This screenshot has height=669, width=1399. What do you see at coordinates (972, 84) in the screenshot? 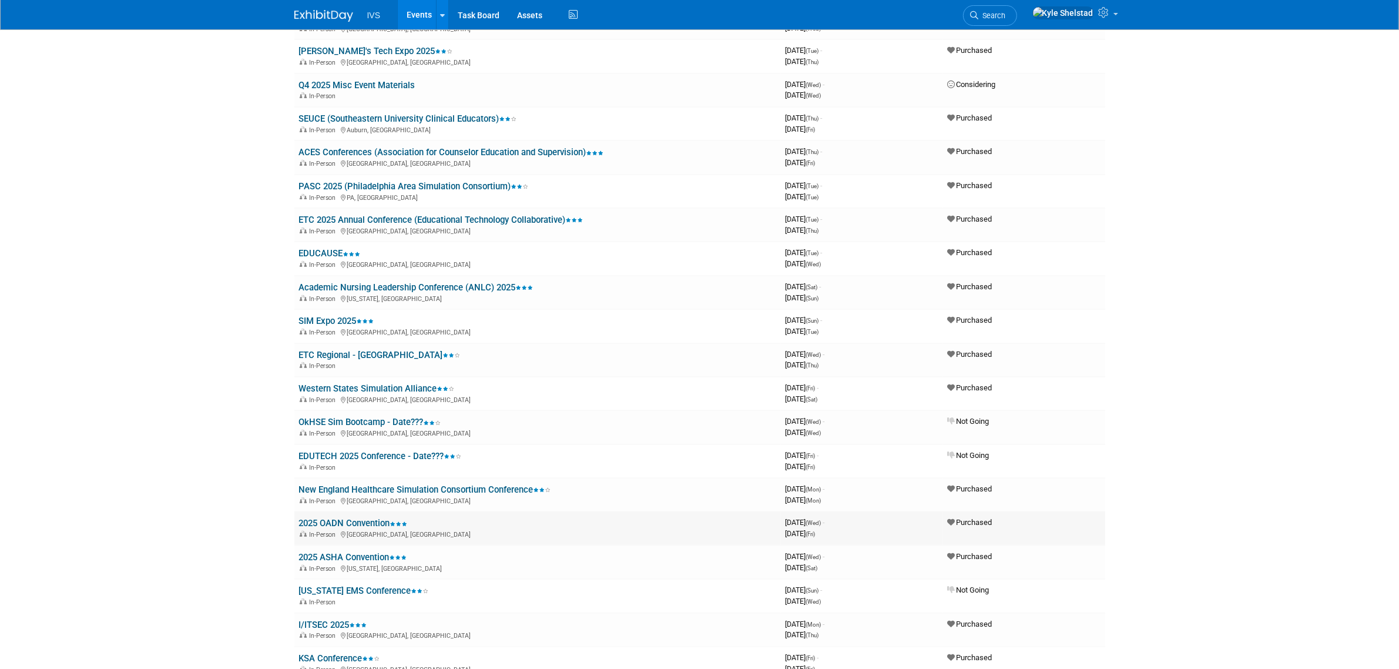
I see `span: Considering` at bounding box center [972, 84].